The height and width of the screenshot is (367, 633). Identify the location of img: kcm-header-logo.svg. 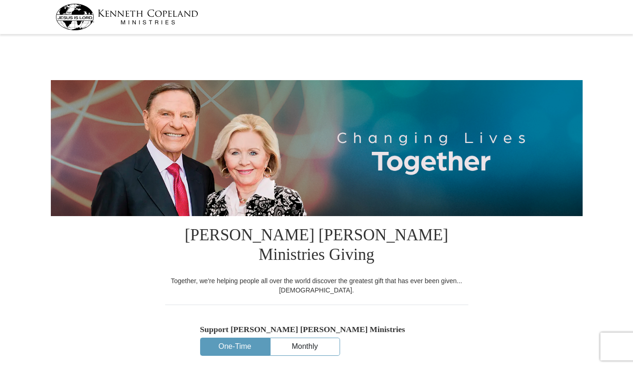
(127, 17).